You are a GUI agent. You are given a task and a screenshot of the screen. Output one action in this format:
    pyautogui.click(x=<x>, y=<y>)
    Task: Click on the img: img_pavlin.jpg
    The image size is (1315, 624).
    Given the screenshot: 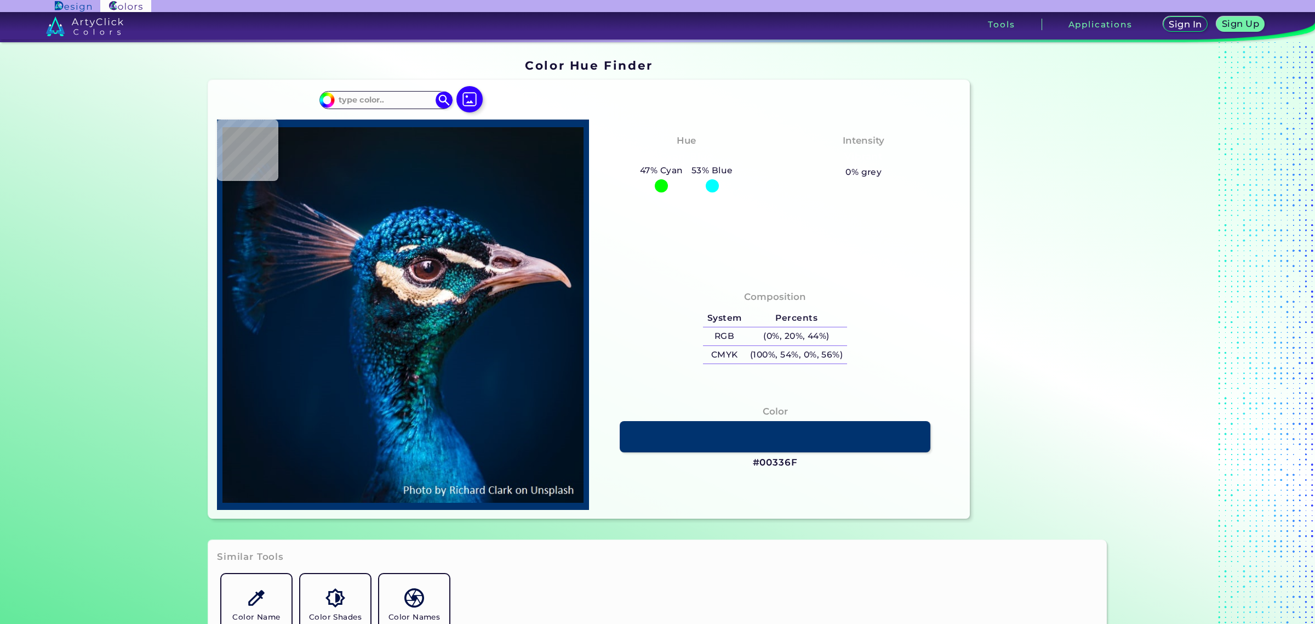 What is the action you would take?
    pyautogui.click(x=403, y=315)
    